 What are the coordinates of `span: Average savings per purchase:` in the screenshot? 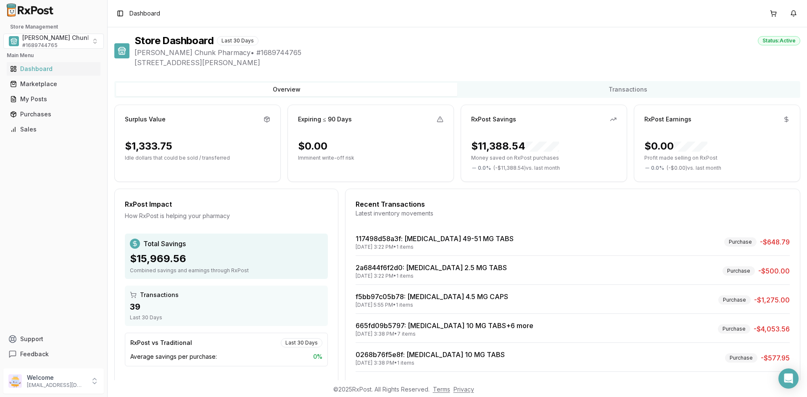 It's located at (174, 357).